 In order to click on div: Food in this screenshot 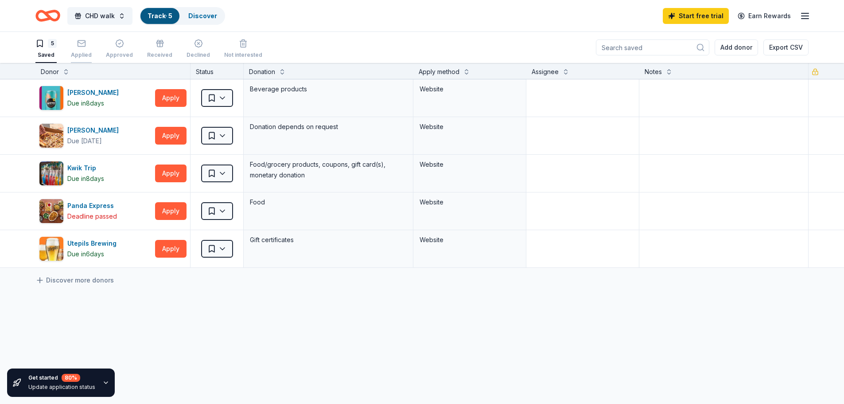, I will do `click(328, 202)`.